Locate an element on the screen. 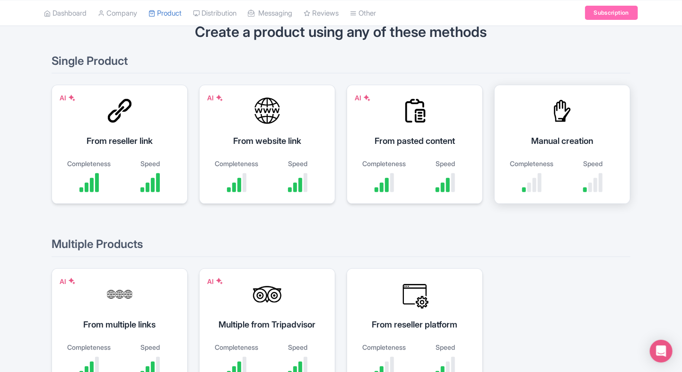 The width and height of the screenshot is (682, 372). h1: Create a product using any of these methods is located at coordinates (341, 32).